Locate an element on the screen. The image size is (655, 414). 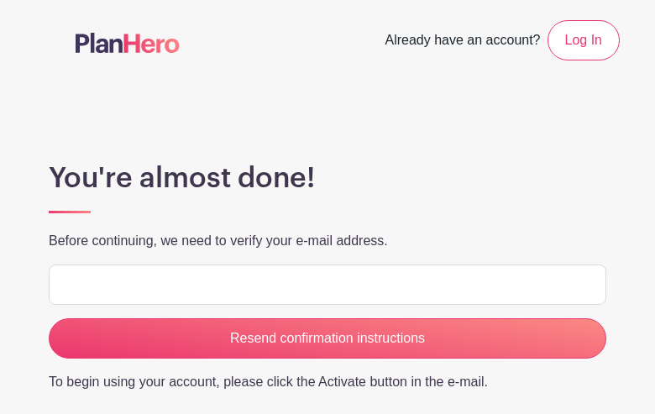
h1: You're almost done! is located at coordinates (328, 178).